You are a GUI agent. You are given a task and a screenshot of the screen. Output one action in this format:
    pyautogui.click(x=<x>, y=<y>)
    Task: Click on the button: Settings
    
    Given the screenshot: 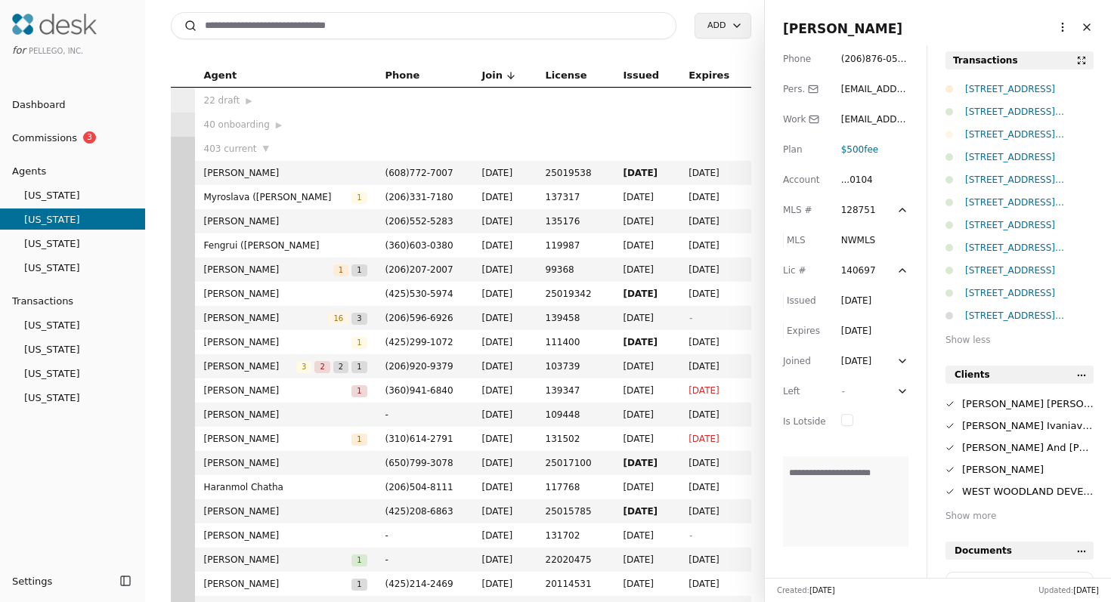 What is the action you would take?
    pyautogui.click(x=60, y=581)
    